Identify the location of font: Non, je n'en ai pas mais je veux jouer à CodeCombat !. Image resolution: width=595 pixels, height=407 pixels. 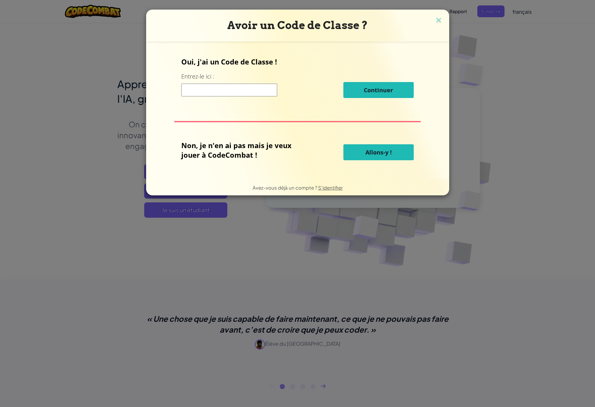
(236, 150).